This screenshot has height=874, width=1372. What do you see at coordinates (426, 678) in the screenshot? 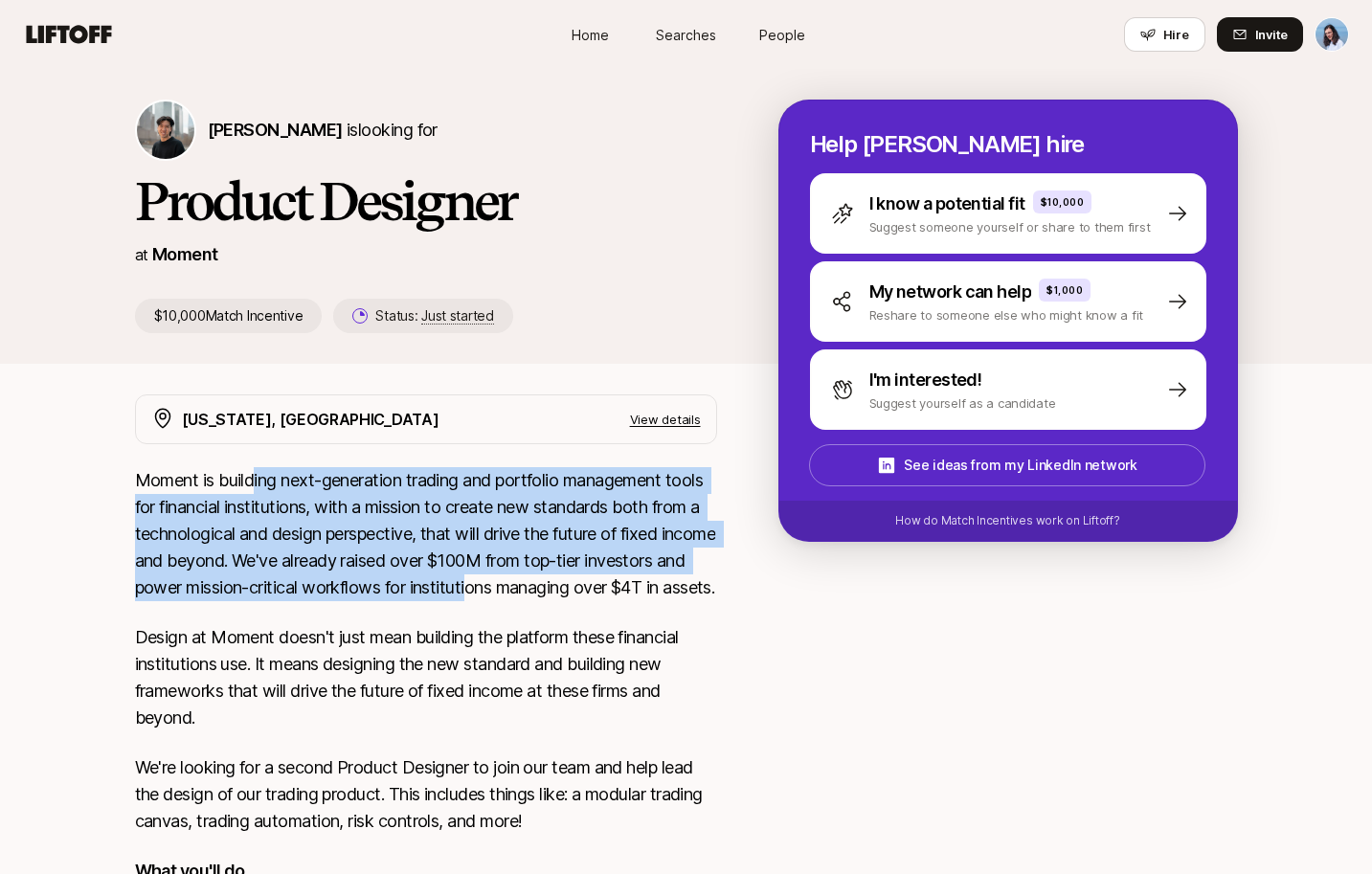
I see `p: Design at Moment doesn't just mean building the platform these financial institutions use. It mea...` at bounding box center [426, 678].